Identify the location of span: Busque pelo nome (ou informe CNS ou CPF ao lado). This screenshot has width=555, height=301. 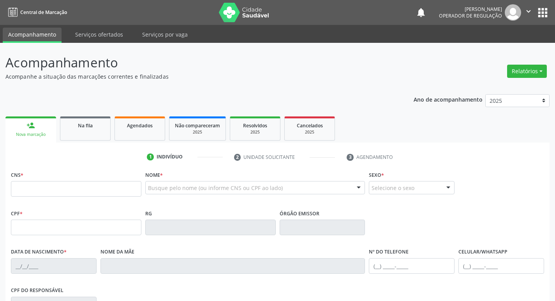
(215, 188).